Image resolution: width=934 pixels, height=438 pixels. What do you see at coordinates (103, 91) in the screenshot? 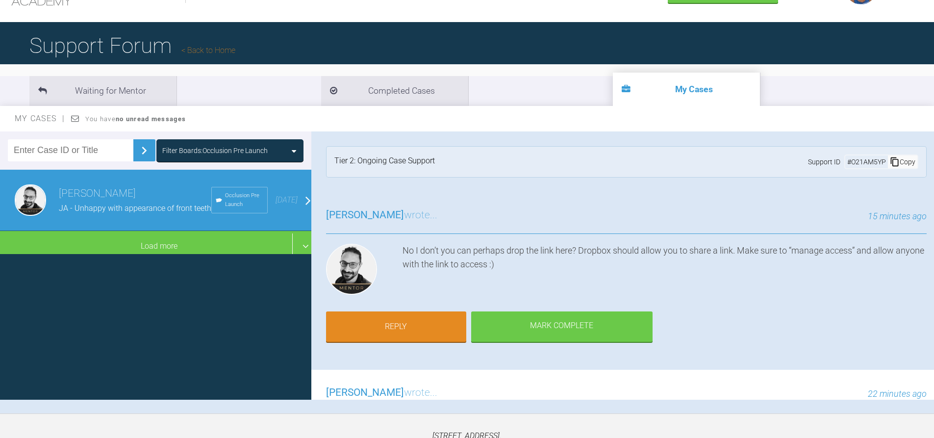
I see `li: Waiting for Mentor` at bounding box center [103, 91].